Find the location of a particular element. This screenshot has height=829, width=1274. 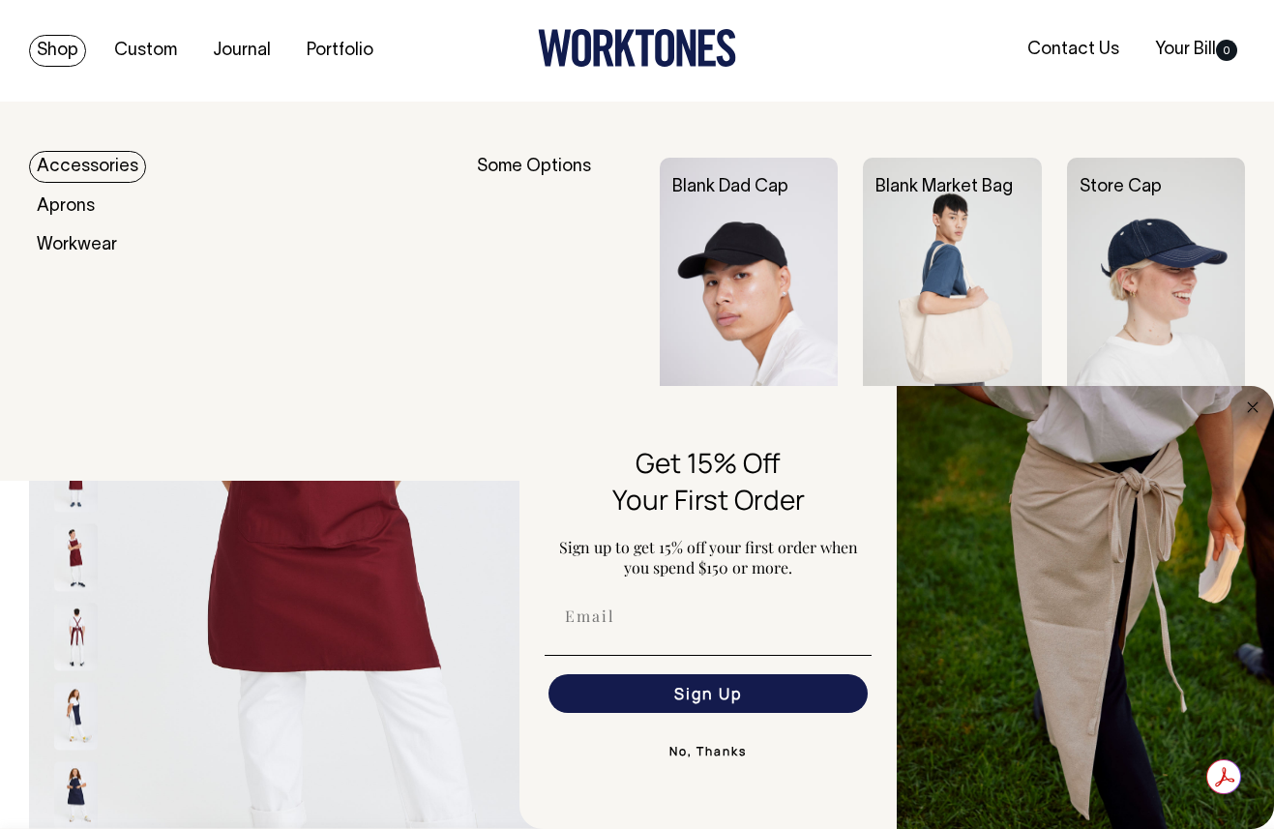

img: 5e34ad8f-4f05-4173-92a8-ea475ee49ac9.jpeg is located at coordinates (1085, 607).